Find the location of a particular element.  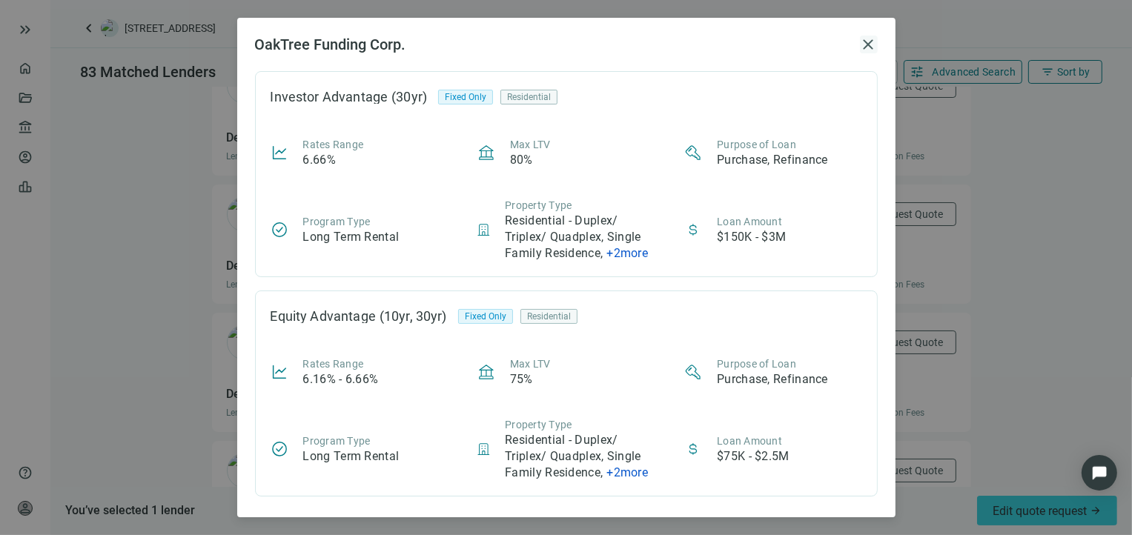

span: close is located at coordinates (869, 44).